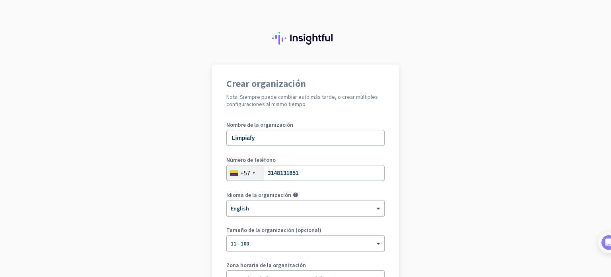 The image size is (611, 277). I want to click on img: Insightful, so click(306, 38).